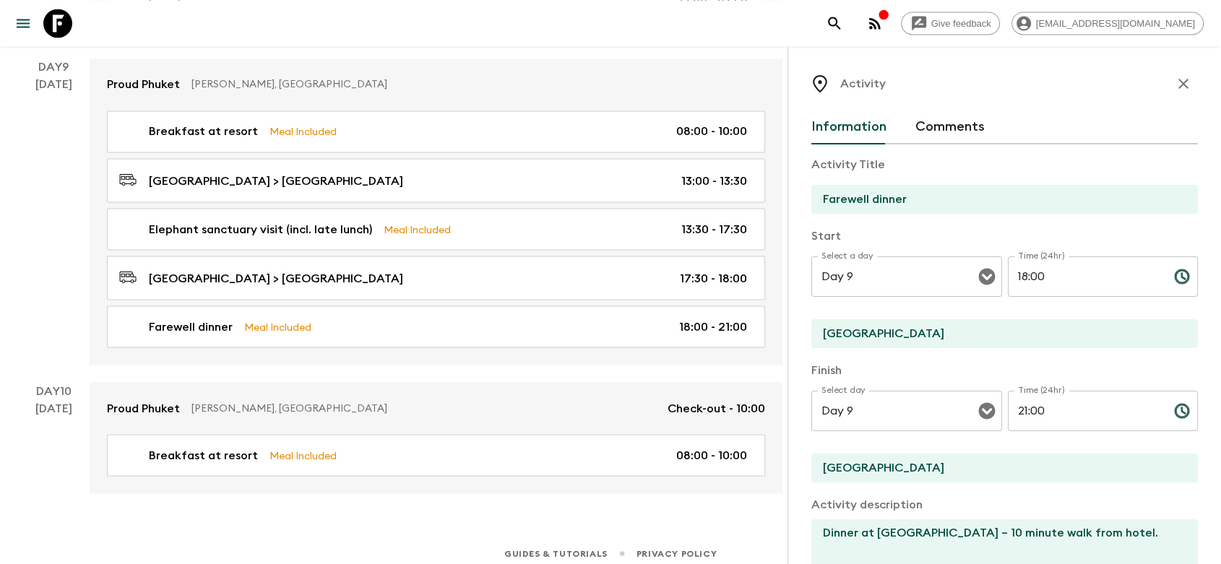 This screenshot has width=1221, height=564. Describe the element at coordinates (1004, 165) in the screenshot. I see `p: Activity Title` at that location.